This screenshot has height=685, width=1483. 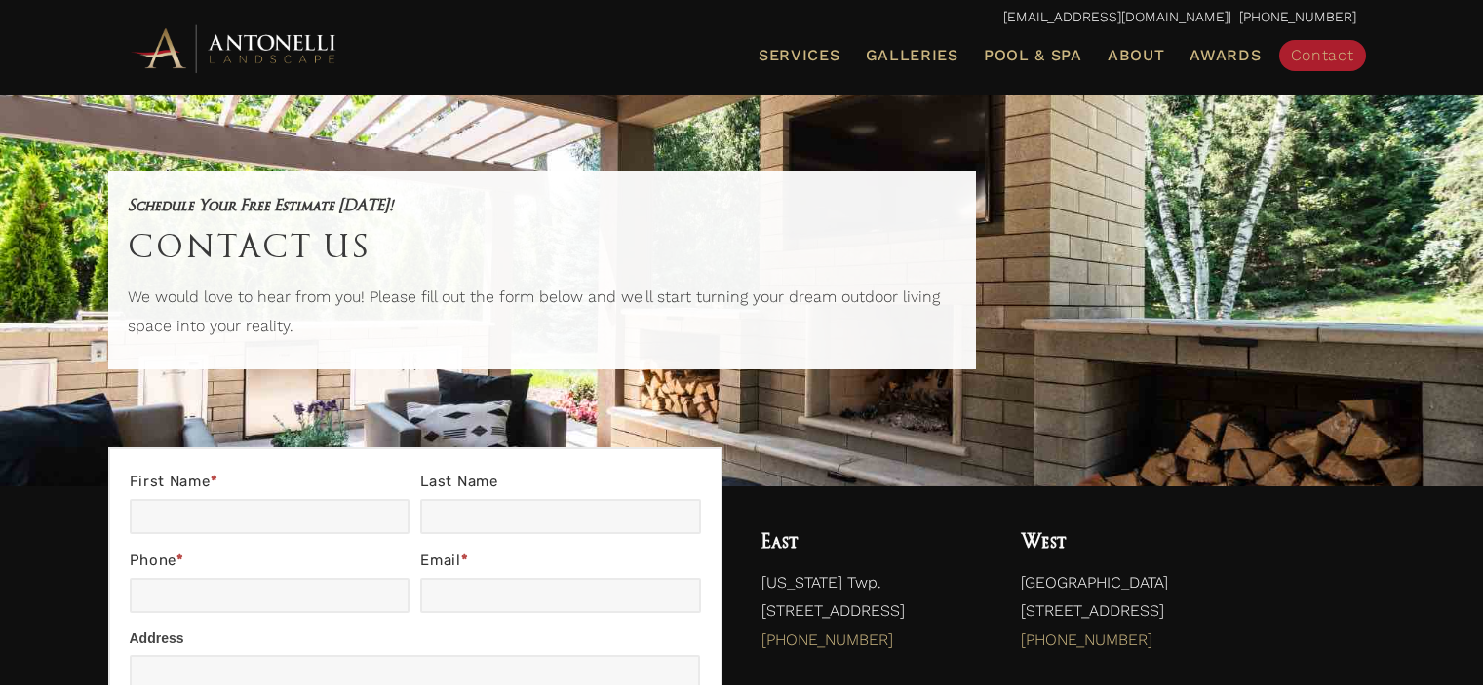 I want to click on span: About, so click(x=1136, y=56).